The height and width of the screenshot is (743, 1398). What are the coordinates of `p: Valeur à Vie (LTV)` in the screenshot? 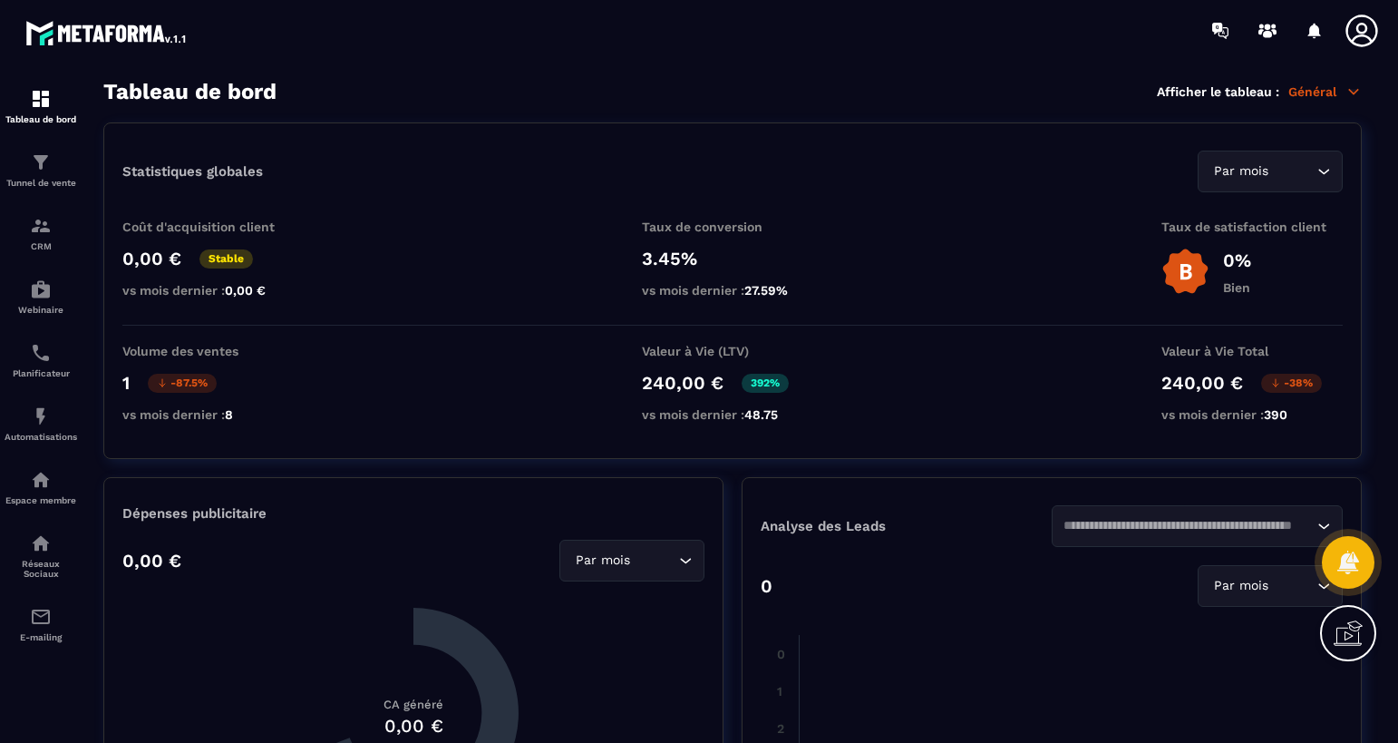 It's located at (733, 351).